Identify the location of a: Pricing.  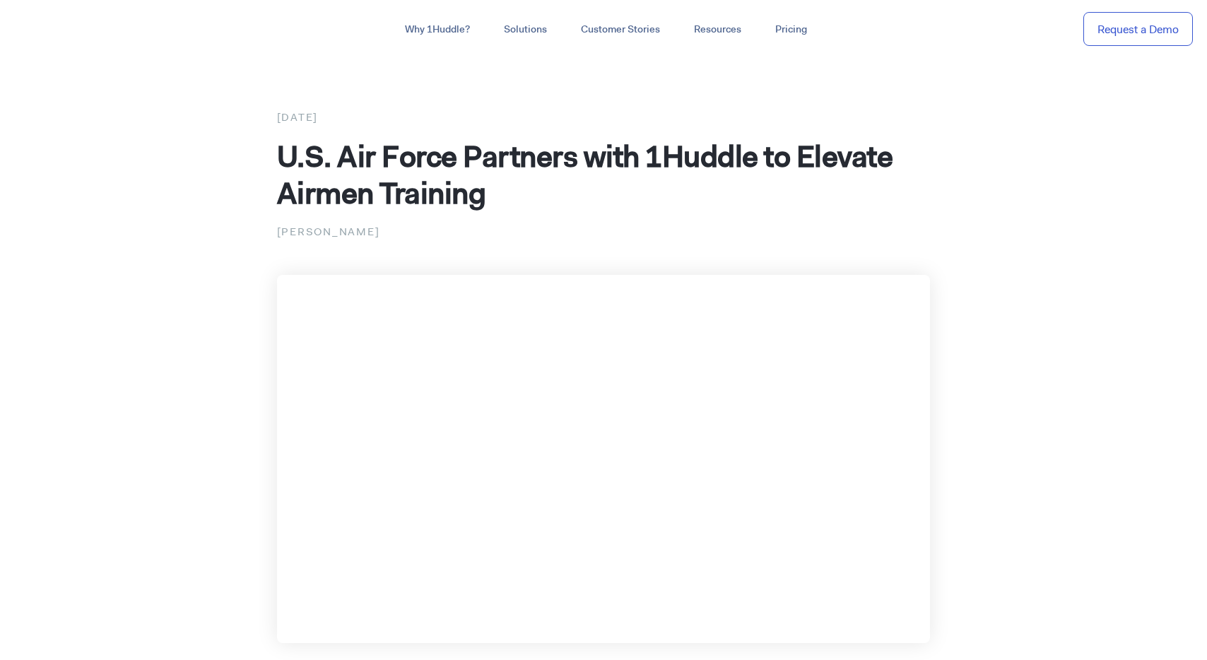
(791, 30).